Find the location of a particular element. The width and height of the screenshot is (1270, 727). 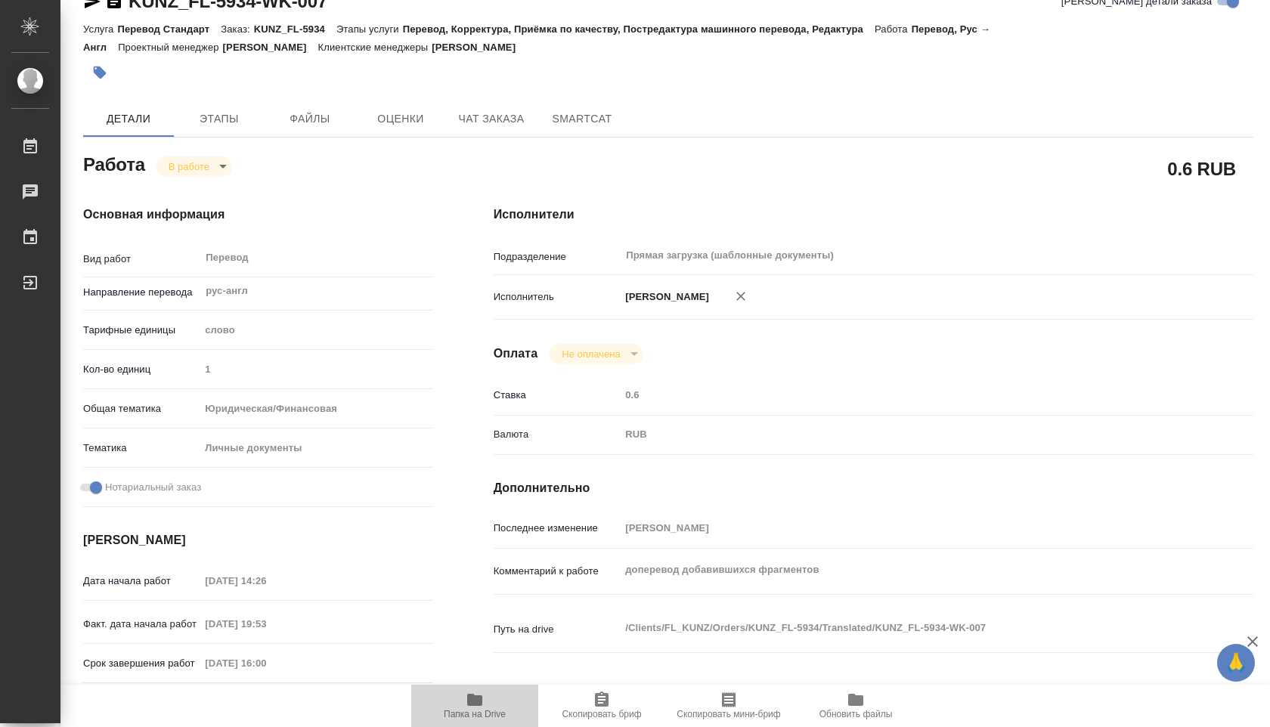

p: Этапы услуги is located at coordinates (370, 29).